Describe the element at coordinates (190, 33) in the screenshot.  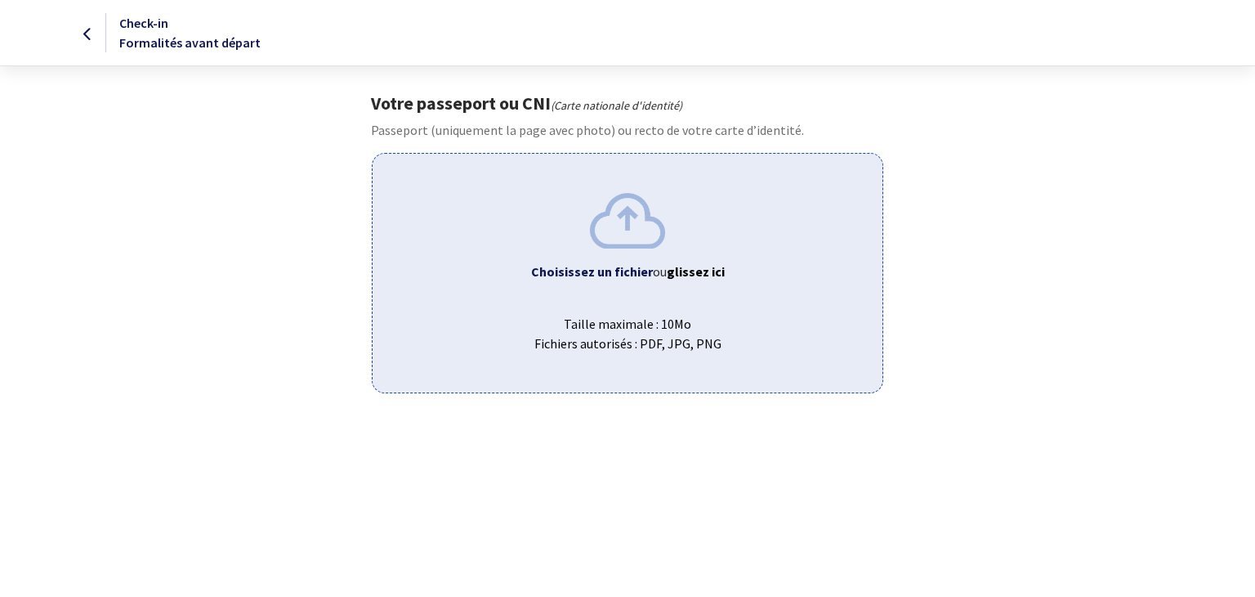
I see `span: Check-in Formalités avant départ` at that location.